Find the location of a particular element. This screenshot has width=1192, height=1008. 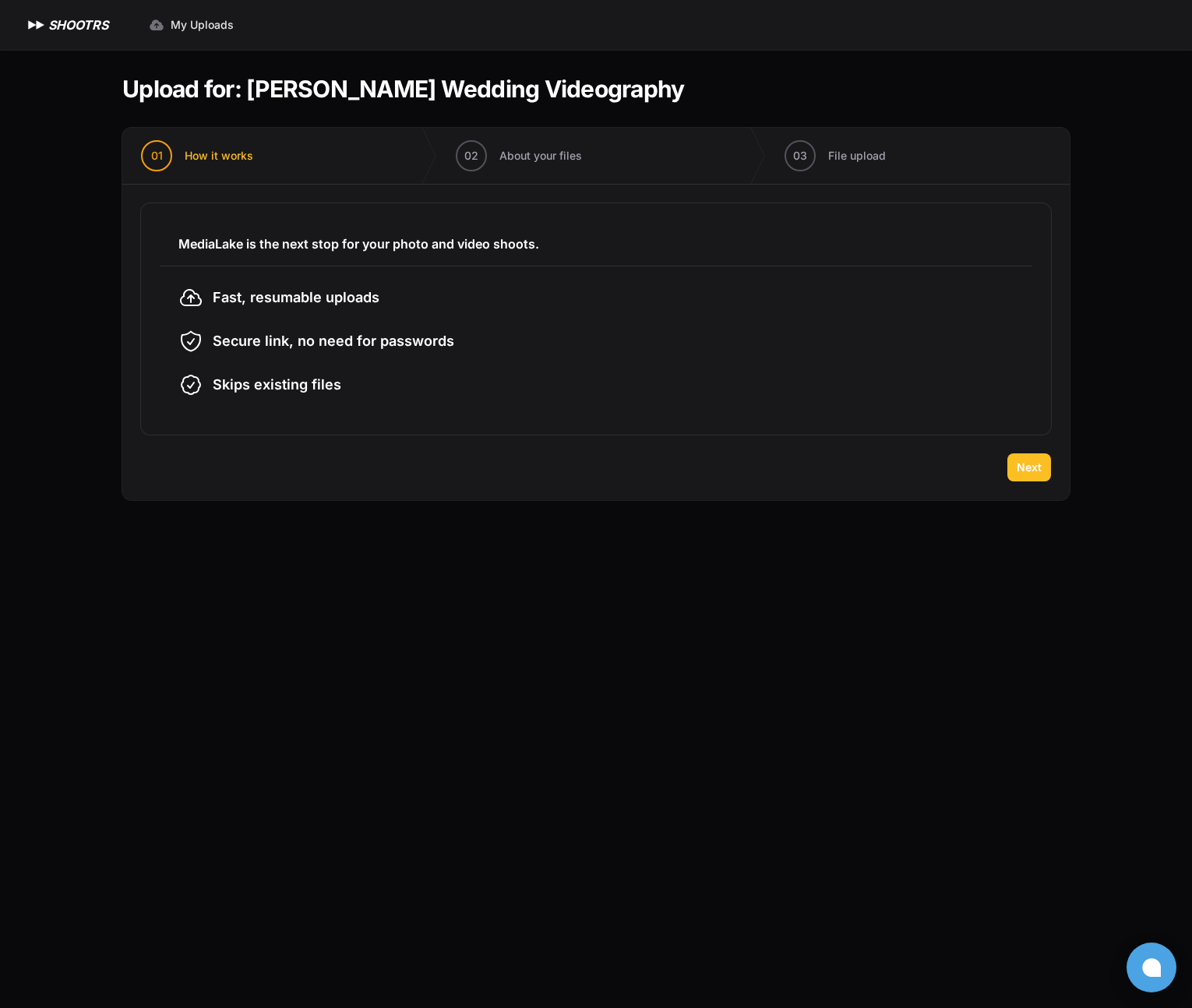

span: How it works is located at coordinates (219, 156).